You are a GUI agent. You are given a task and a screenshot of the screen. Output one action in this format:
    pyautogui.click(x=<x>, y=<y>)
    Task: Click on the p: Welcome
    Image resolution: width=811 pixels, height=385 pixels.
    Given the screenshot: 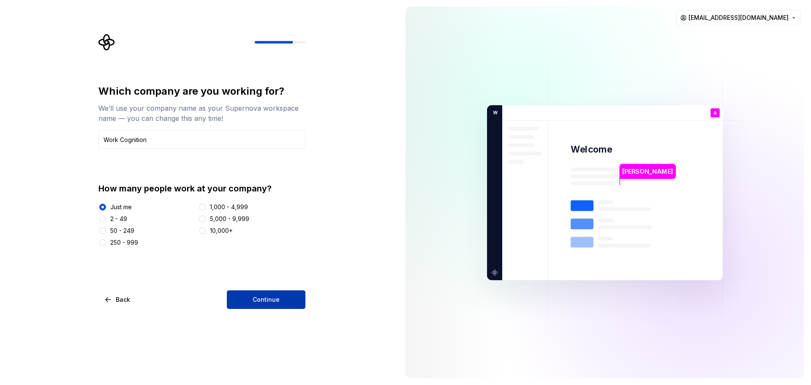 What is the action you would take?
    pyautogui.click(x=592, y=149)
    